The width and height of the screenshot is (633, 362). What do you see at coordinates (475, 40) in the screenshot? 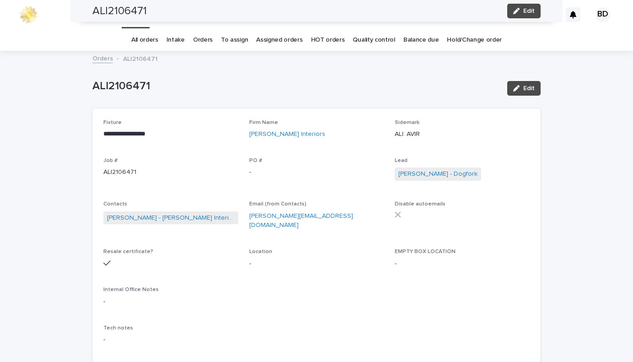
I see `a: Hold/Change order` at bounding box center [475, 40].